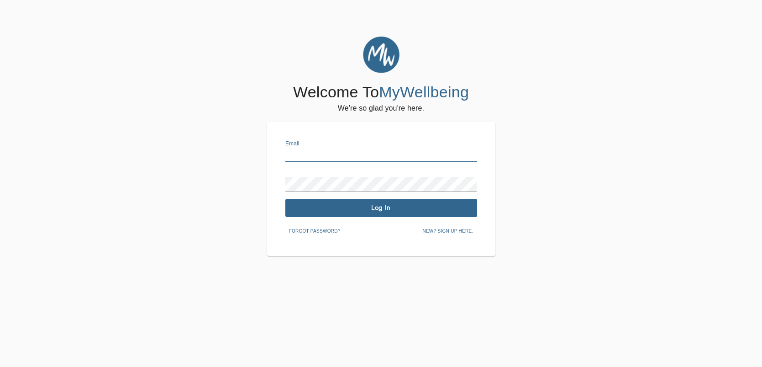  I want to click on span: Log In, so click(381, 207).